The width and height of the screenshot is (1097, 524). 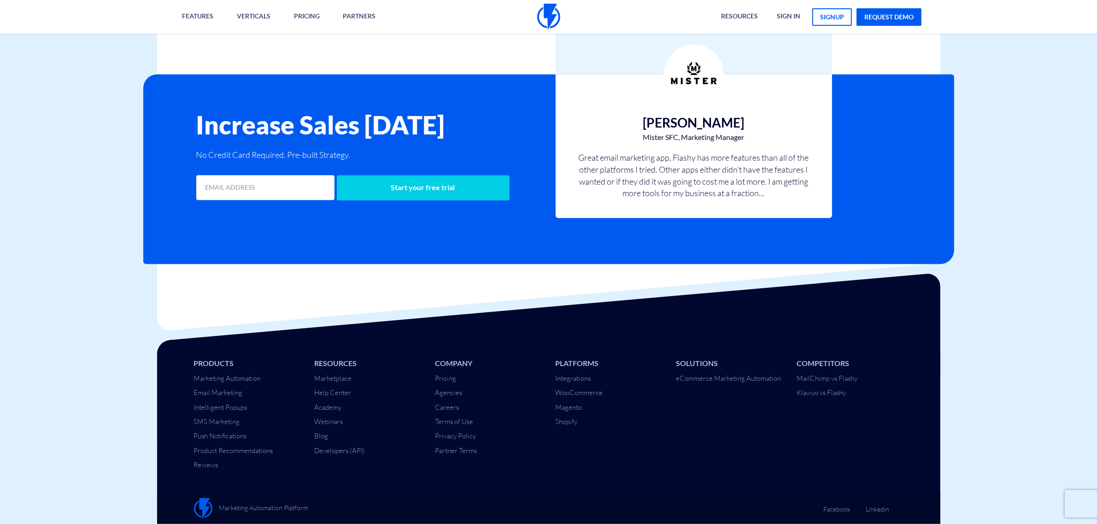 What do you see at coordinates (878, 507) in the screenshot?
I see `a: Linkedin` at bounding box center [878, 507].